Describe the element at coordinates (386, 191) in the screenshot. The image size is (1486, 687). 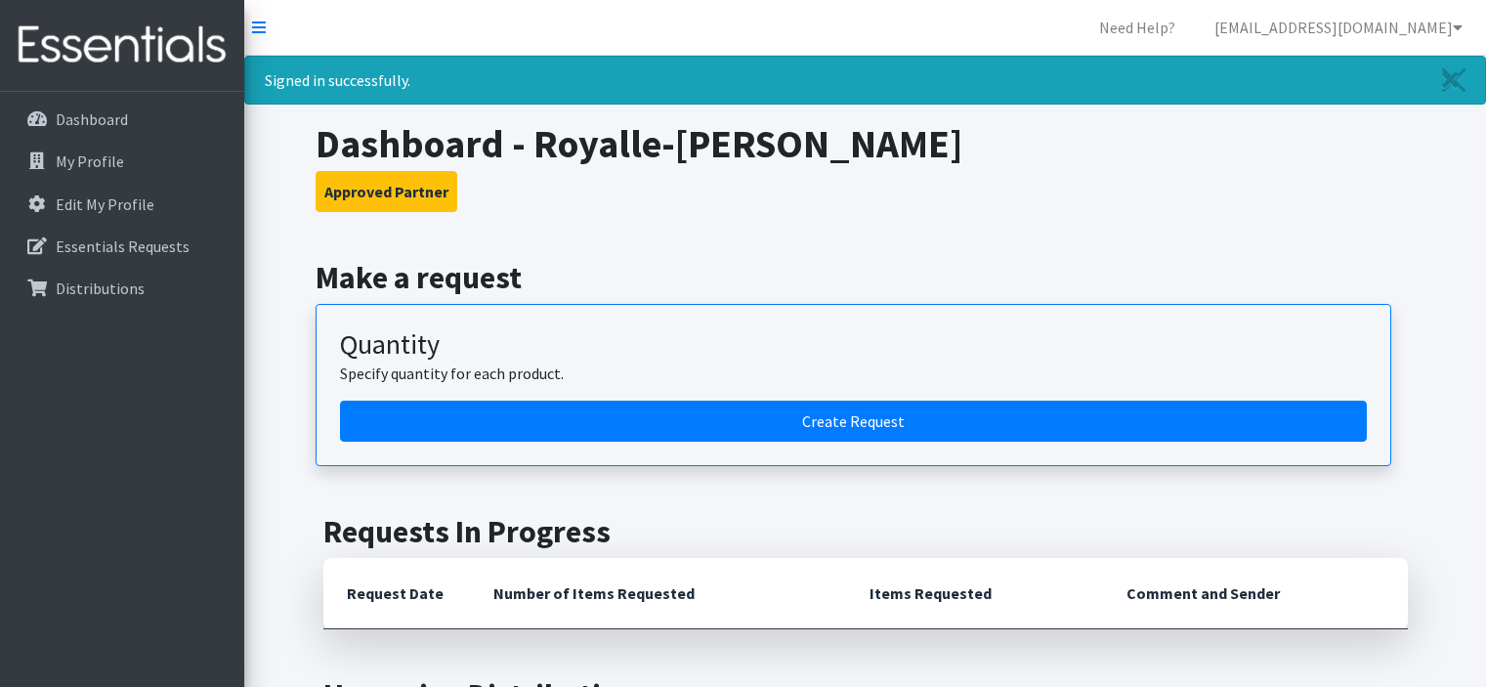
I see `button: Approved Partner` at that location.